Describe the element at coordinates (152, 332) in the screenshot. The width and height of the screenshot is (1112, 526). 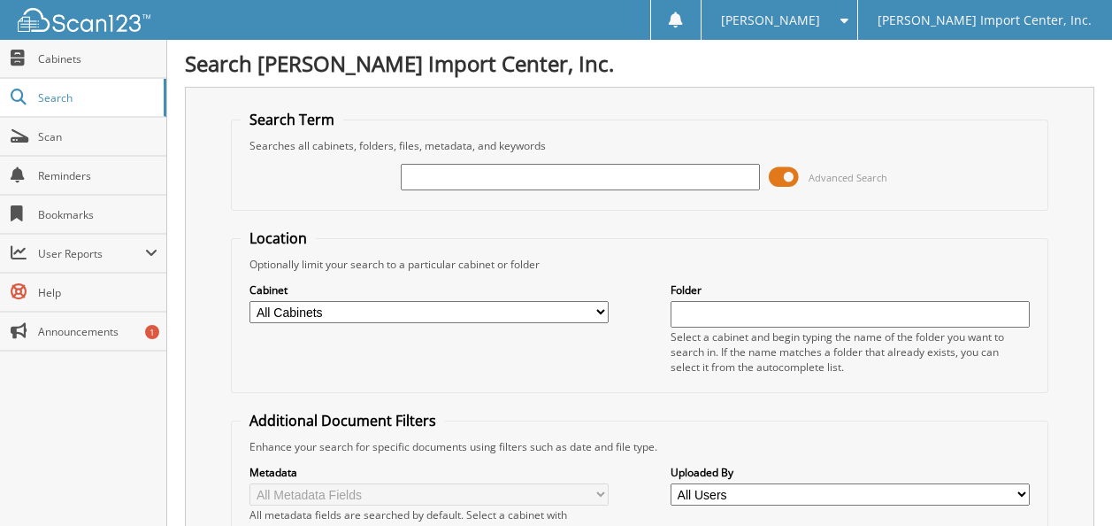
I see `div: 1` at that location.